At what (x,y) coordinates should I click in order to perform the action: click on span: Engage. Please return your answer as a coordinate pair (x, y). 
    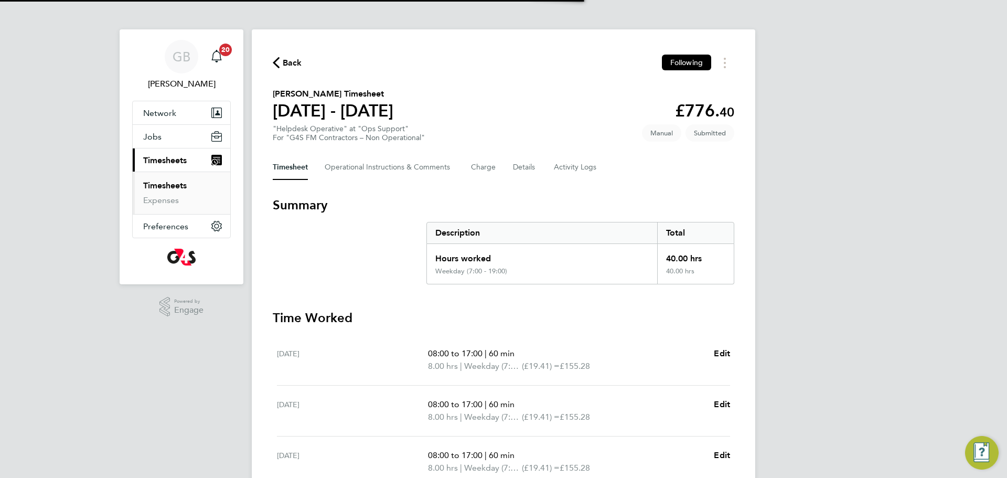
    Looking at the image, I should click on (189, 310).